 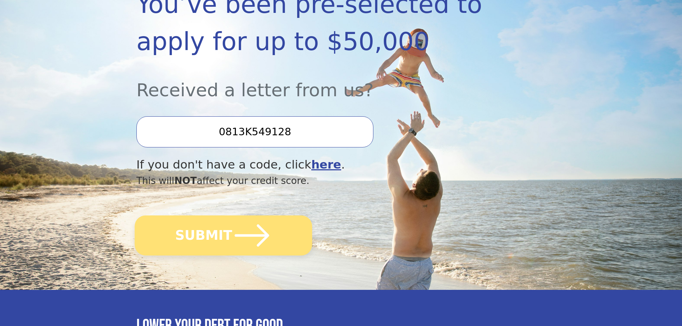 I want to click on button: SUBMIT, so click(x=223, y=235).